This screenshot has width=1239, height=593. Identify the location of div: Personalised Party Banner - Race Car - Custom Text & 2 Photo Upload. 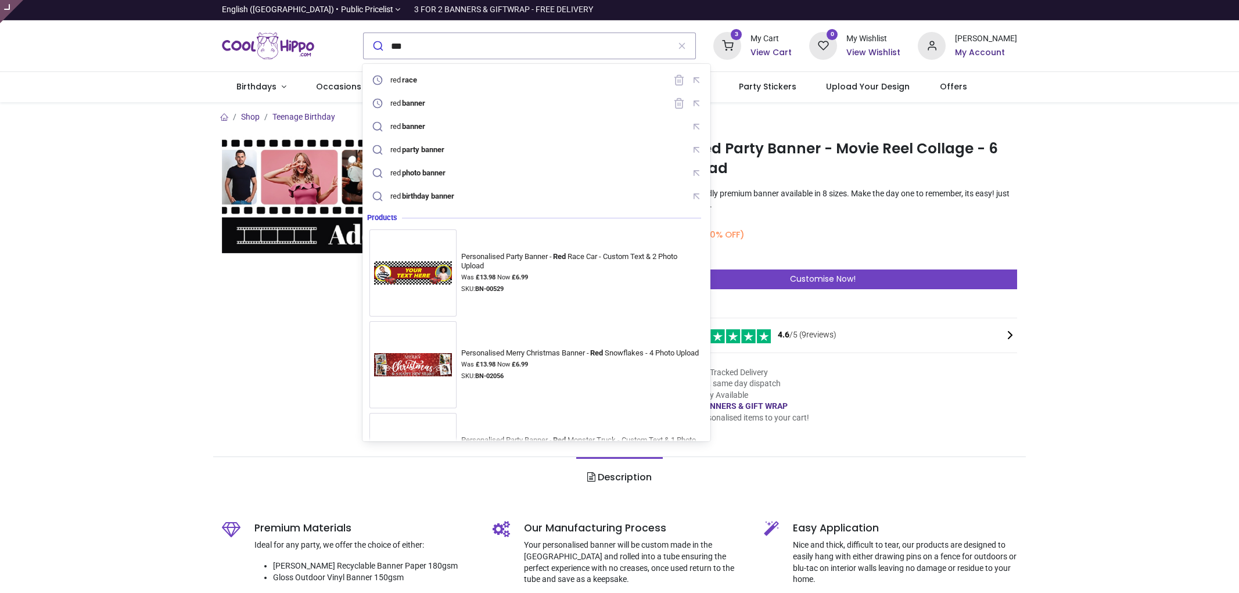
(581, 261).